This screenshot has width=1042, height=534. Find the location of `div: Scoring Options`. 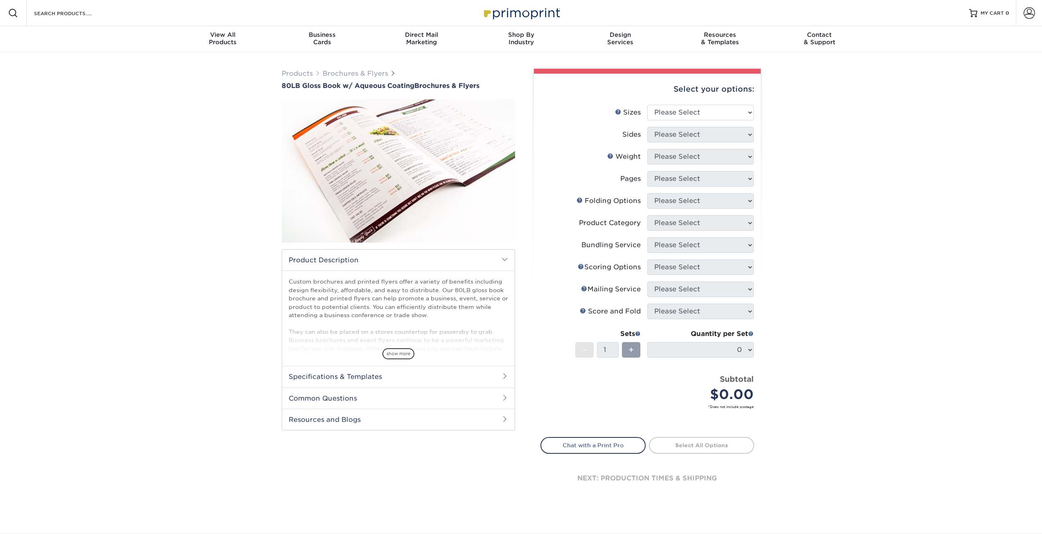

div: Scoring Options is located at coordinates (609, 267).